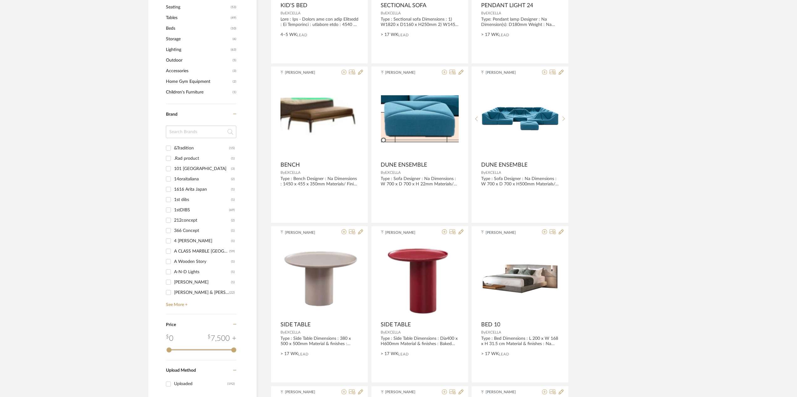 The image size is (797, 397). Describe the element at coordinates (520, 279) in the screenshot. I see `img: BED 10` at that location.